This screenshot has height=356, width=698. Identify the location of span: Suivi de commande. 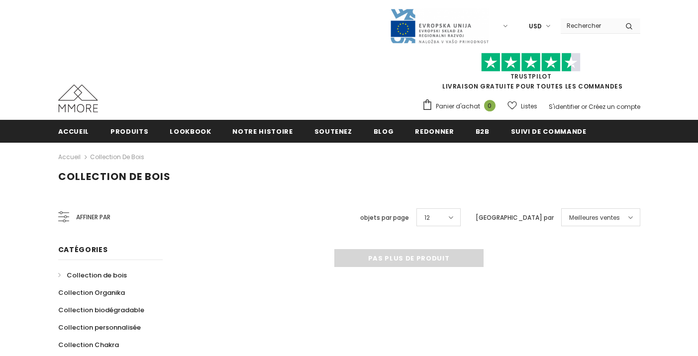
(549, 131).